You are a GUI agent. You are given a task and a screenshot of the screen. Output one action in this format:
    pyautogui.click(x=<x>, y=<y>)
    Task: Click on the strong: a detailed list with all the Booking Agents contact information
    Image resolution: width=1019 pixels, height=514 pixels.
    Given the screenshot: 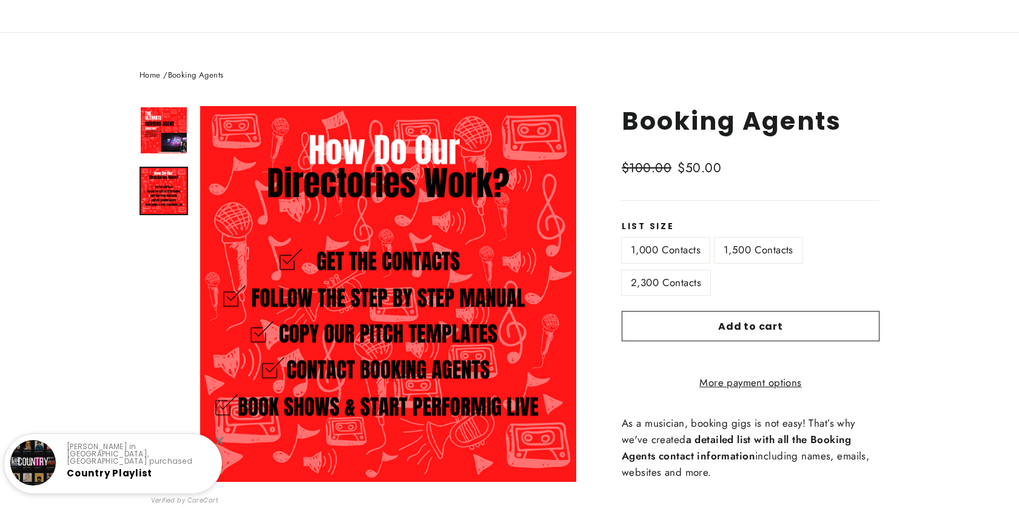 What is the action you would take?
    pyautogui.click(x=736, y=448)
    